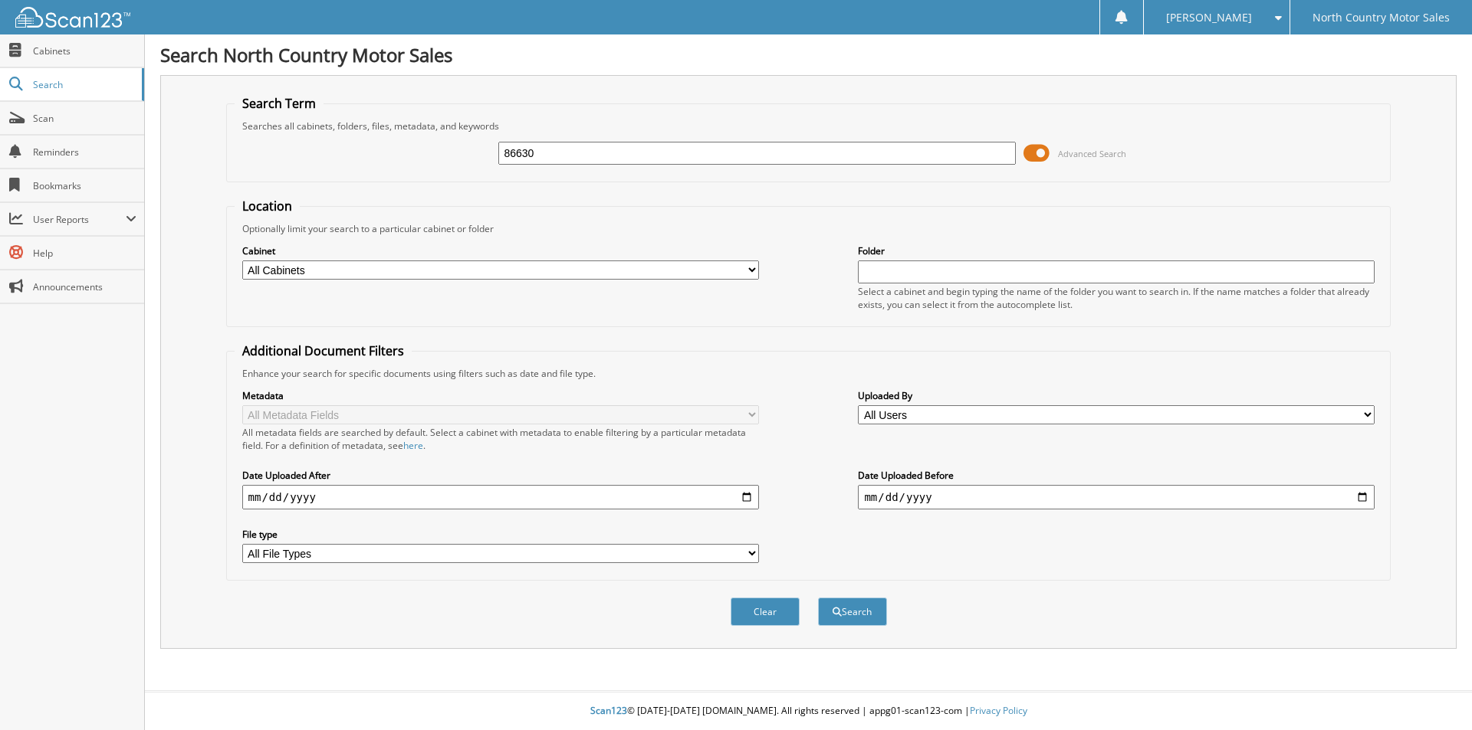 The height and width of the screenshot is (730, 1472). What do you see at coordinates (998, 711) in the screenshot?
I see `a: Privacy Policy` at bounding box center [998, 711].